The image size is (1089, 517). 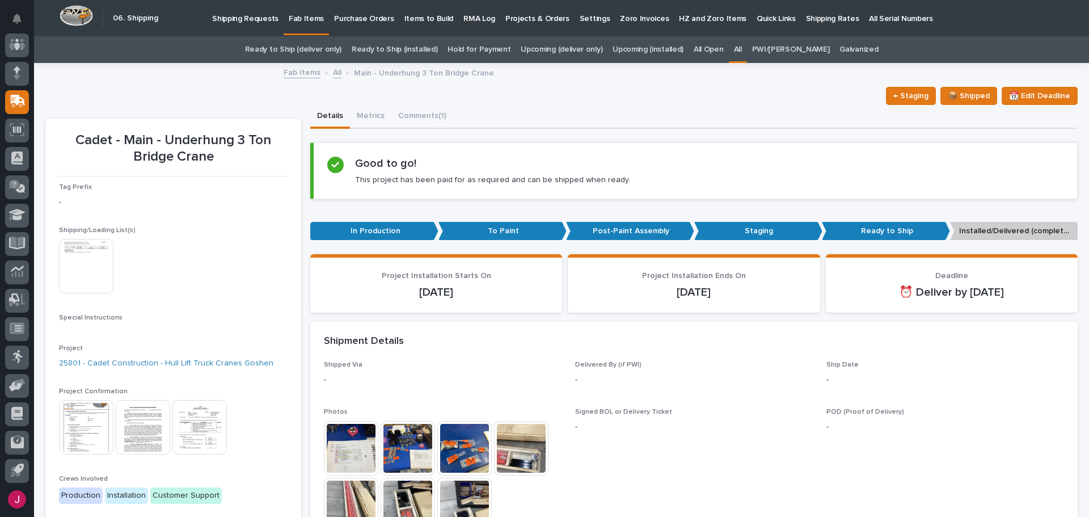 I want to click on div: Customer Support, so click(x=186, y=495).